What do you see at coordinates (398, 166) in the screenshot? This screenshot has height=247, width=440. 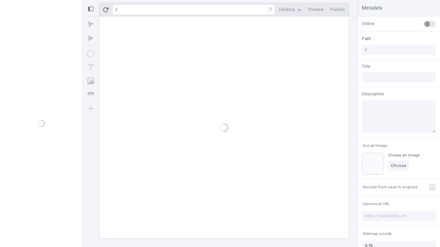 I see `button: Choose` at bounding box center [398, 166].